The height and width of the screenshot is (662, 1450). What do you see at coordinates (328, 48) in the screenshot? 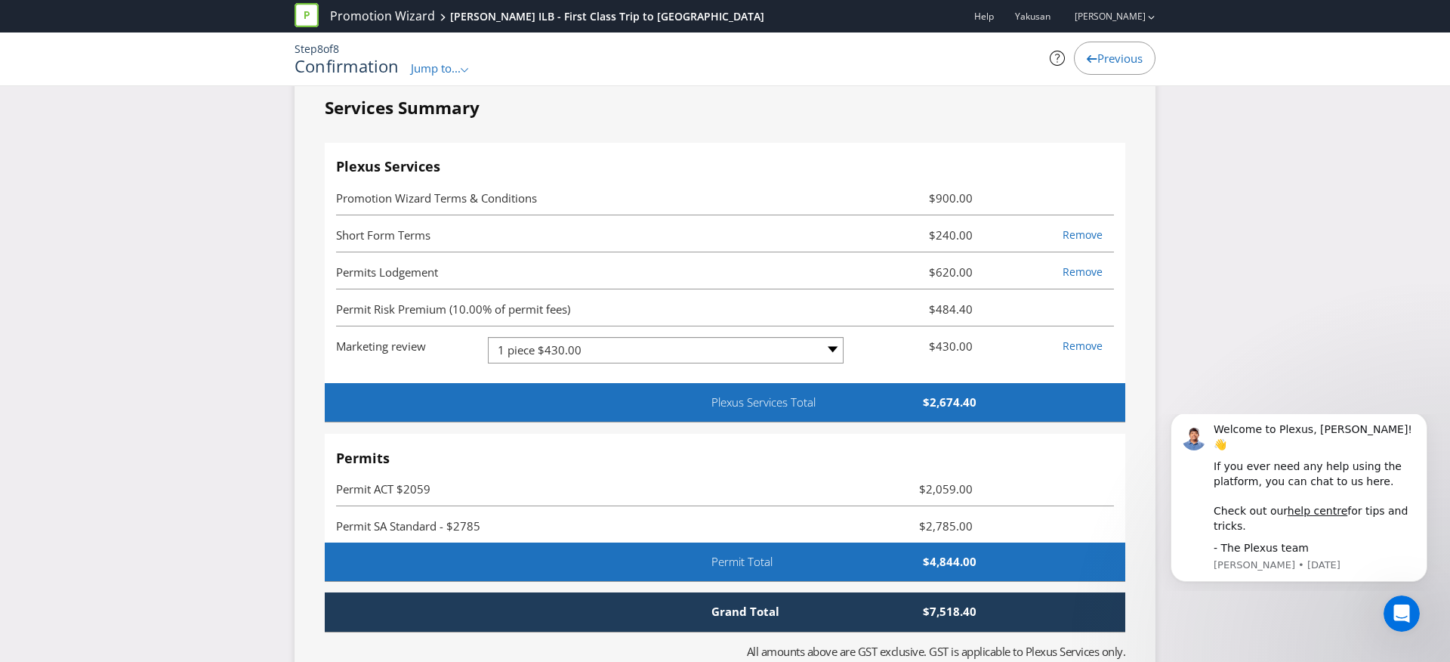
I see `span: of` at bounding box center [328, 48].